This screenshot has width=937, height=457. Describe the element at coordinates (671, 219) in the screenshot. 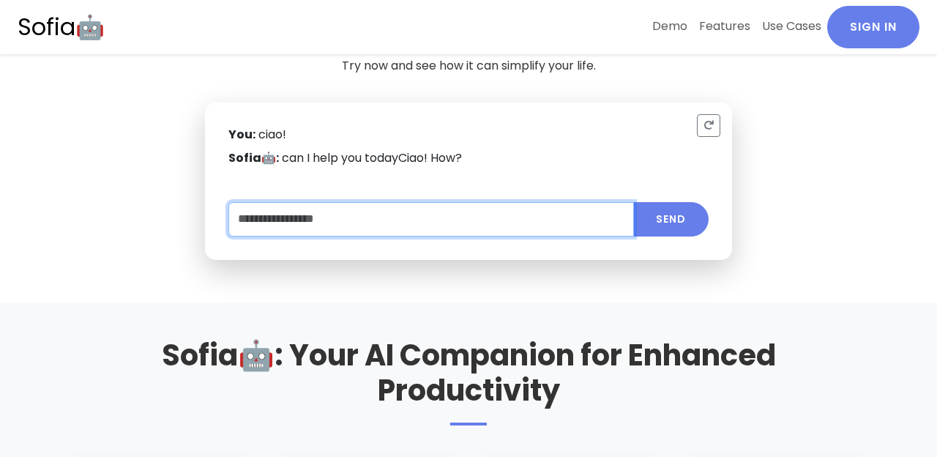

I see `button: Submit` at that location.